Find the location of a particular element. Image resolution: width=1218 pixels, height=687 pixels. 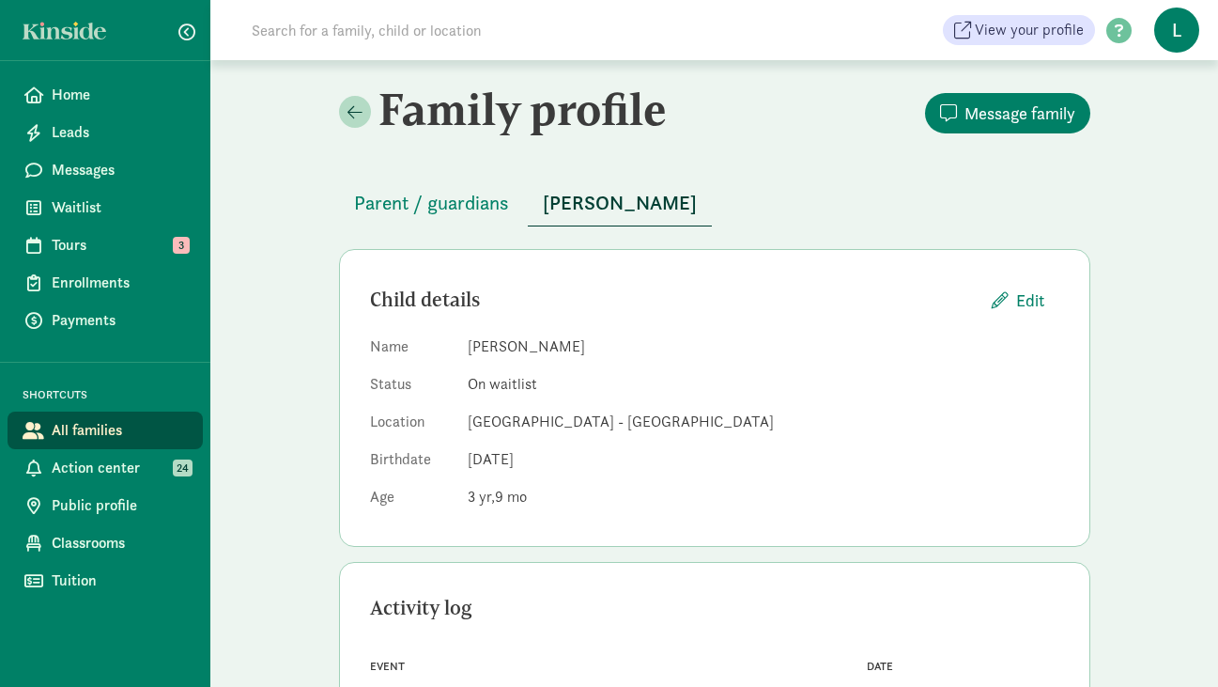

span: Edit is located at coordinates (1030, 300).